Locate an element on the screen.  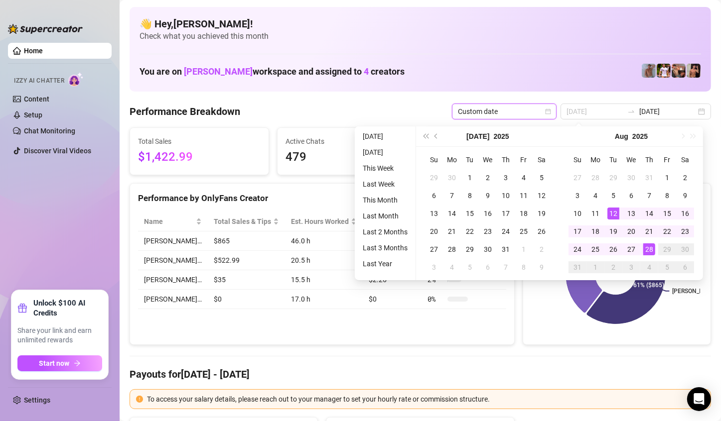
div: To access your salary details, please reach out to your manager to set your hourly rate or commis... is located at coordinates (425, 400).